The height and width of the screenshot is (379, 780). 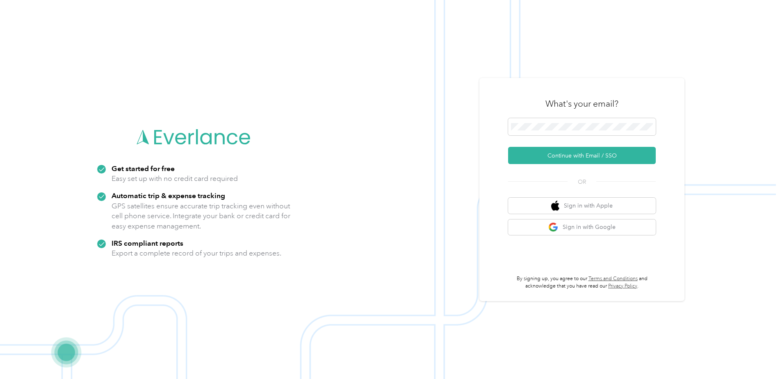 What do you see at coordinates (582, 104) in the screenshot?
I see `h3: What's your email?` at bounding box center [582, 104].